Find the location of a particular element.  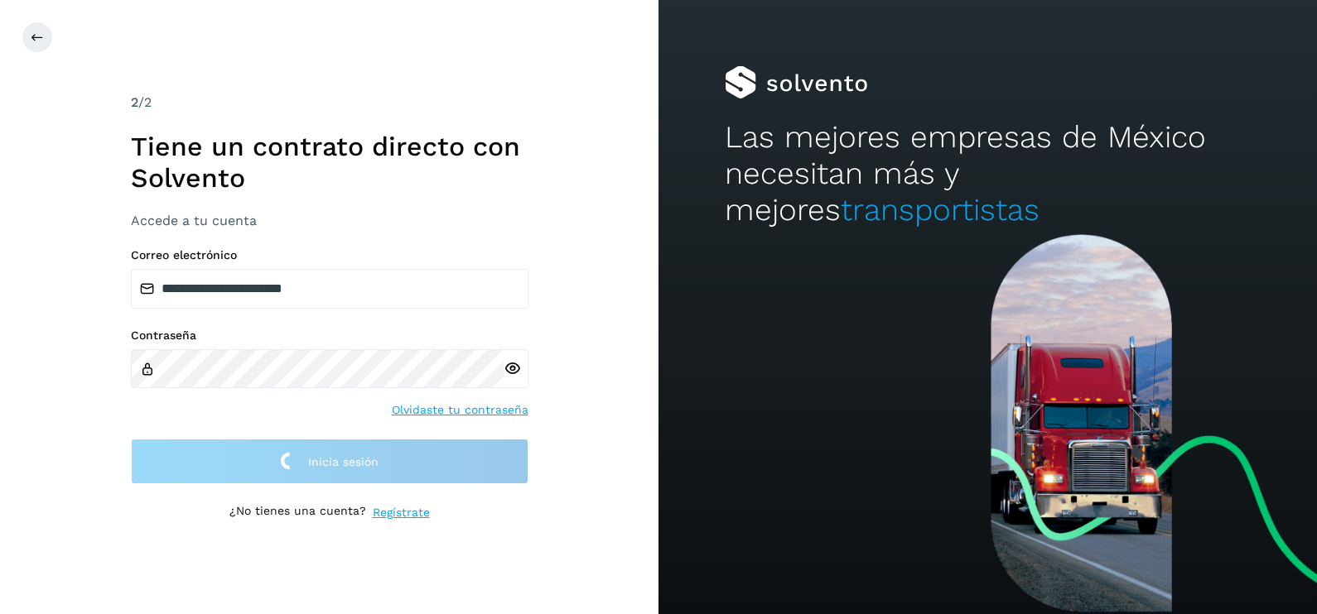

span: 2 is located at coordinates (134, 102).